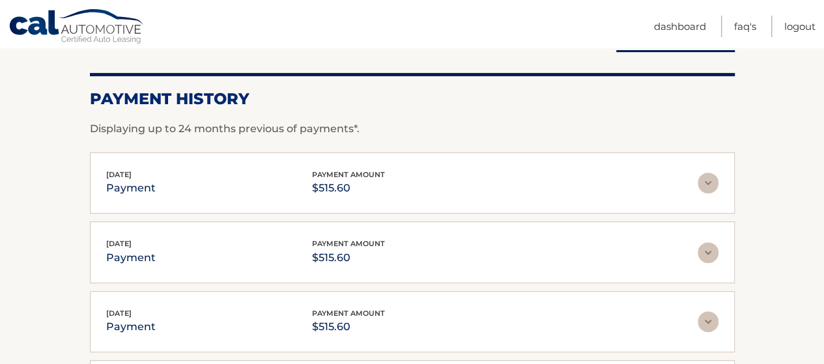  What do you see at coordinates (745, 26) in the screenshot?
I see `a: FAQ's` at bounding box center [745, 26].